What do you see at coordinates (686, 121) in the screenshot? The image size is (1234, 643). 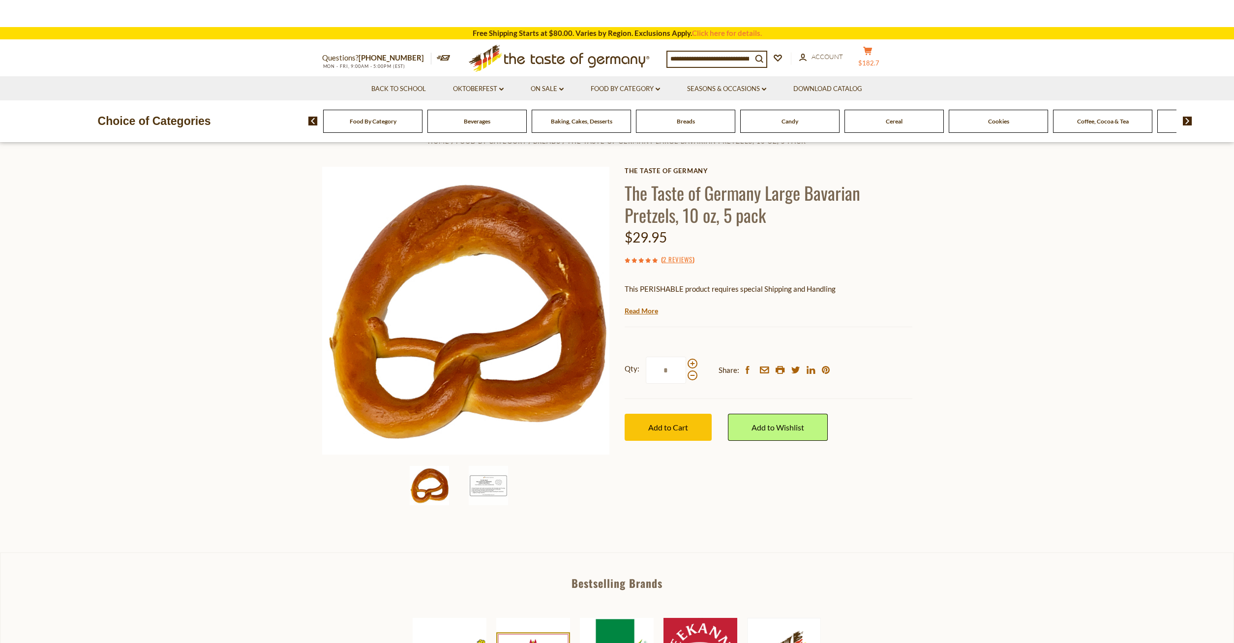 I see `a: Breads` at bounding box center [686, 121].